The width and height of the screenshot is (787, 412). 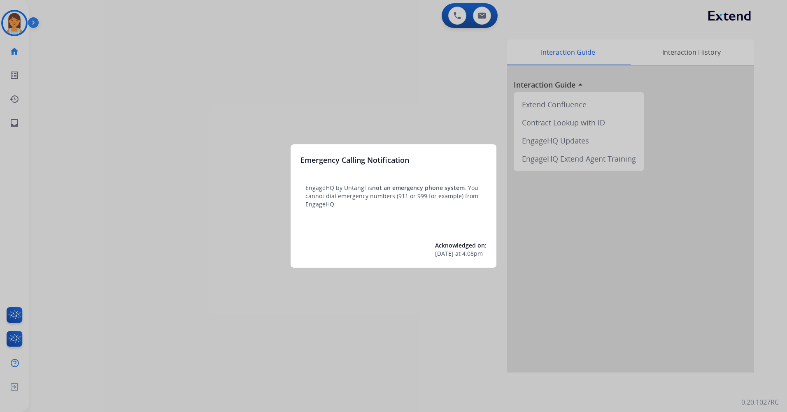 What do you see at coordinates (473, 254) in the screenshot?
I see `span: 4:08pm` at bounding box center [473, 254].